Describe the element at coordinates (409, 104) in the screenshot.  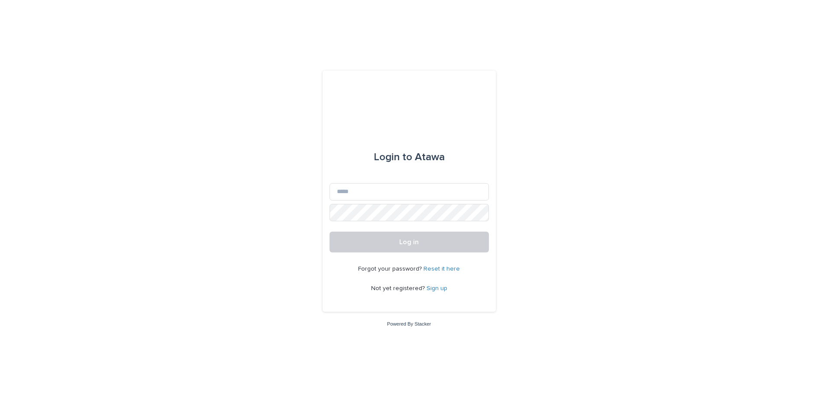
I see `img: Ls34BcGeRexTGTNfXpUC` at that location.